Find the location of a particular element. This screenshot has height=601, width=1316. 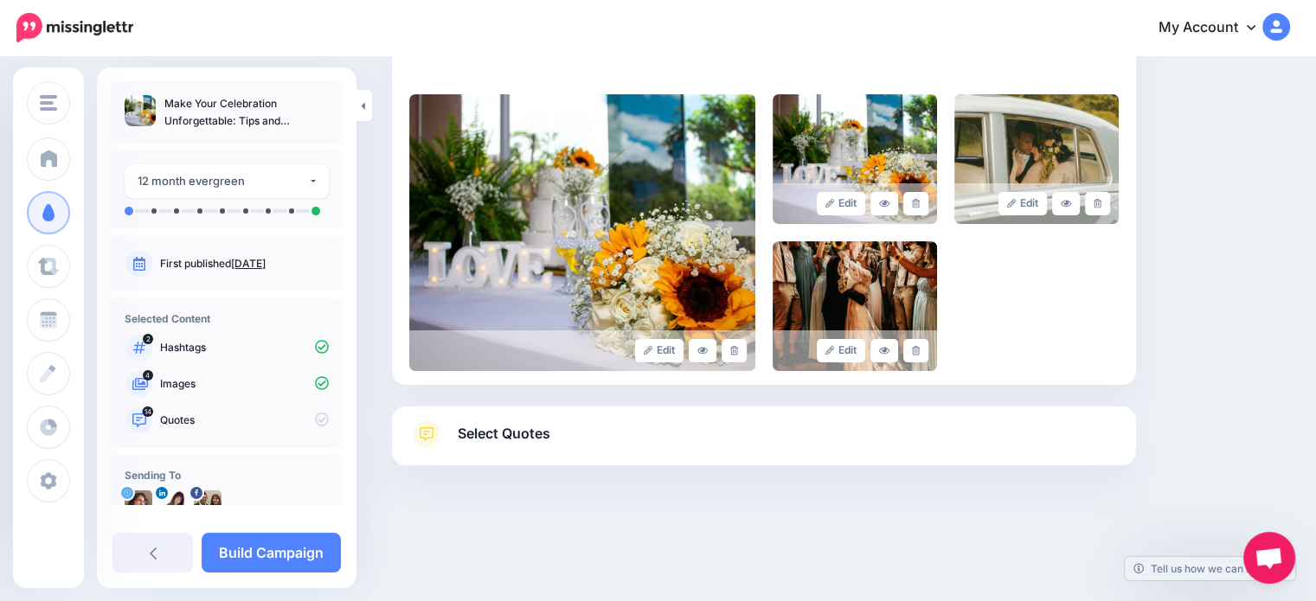

div: Open chat is located at coordinates (1269, 558).